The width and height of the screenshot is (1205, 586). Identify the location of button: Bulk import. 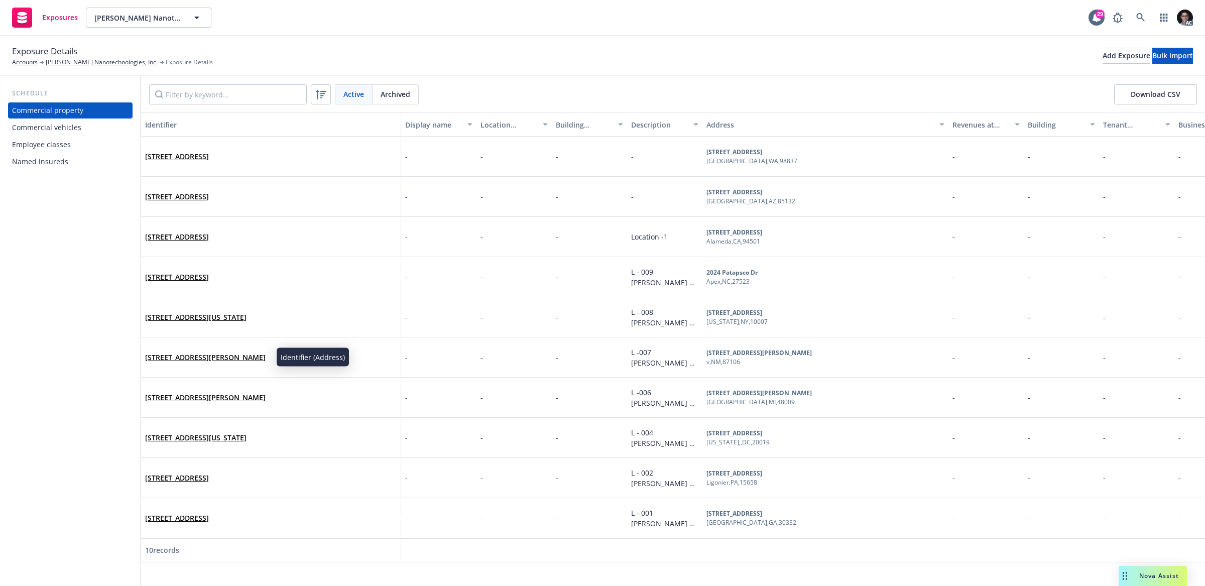
(1172, 56).